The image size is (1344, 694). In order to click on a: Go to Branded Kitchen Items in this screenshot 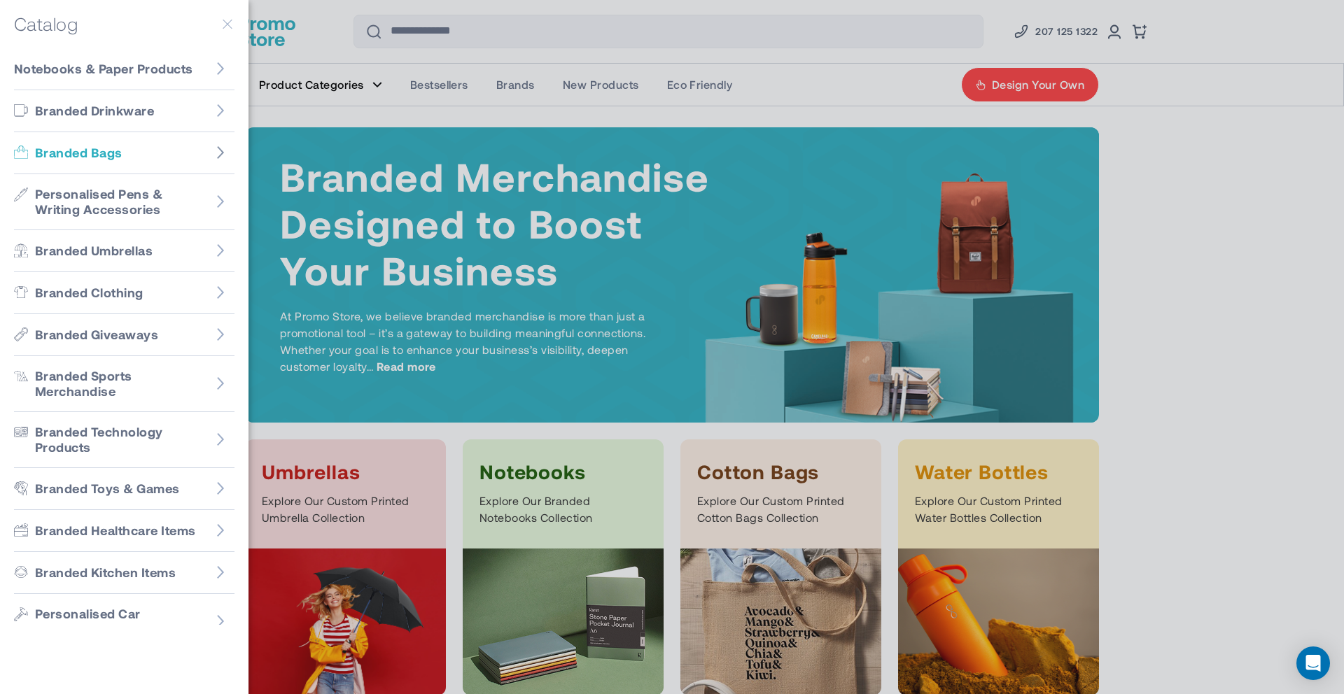, I will do `click(124, 573)`.